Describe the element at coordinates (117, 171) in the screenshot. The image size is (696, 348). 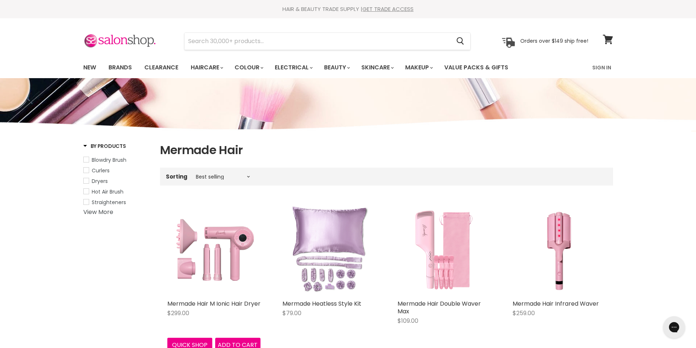
I see `a: Curlers` at that location.